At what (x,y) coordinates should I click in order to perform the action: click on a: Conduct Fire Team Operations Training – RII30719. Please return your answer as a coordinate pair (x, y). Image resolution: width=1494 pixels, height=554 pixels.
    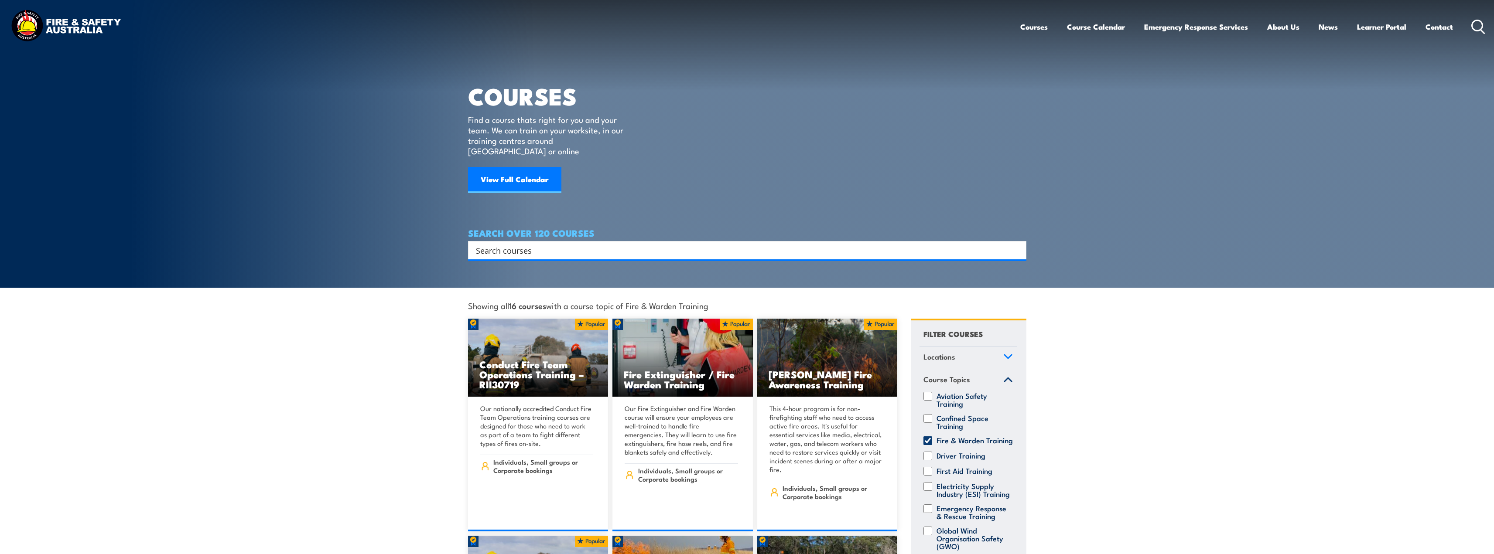
    Looking at the image, I should click on (538, 358).